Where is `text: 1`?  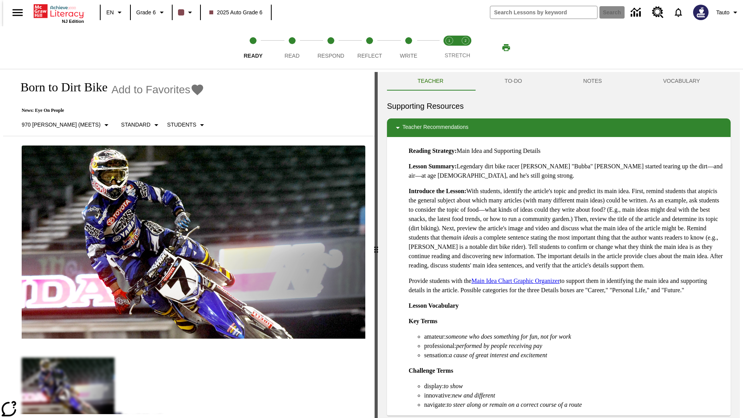 text: 1 is located at coordinates (449, 41).